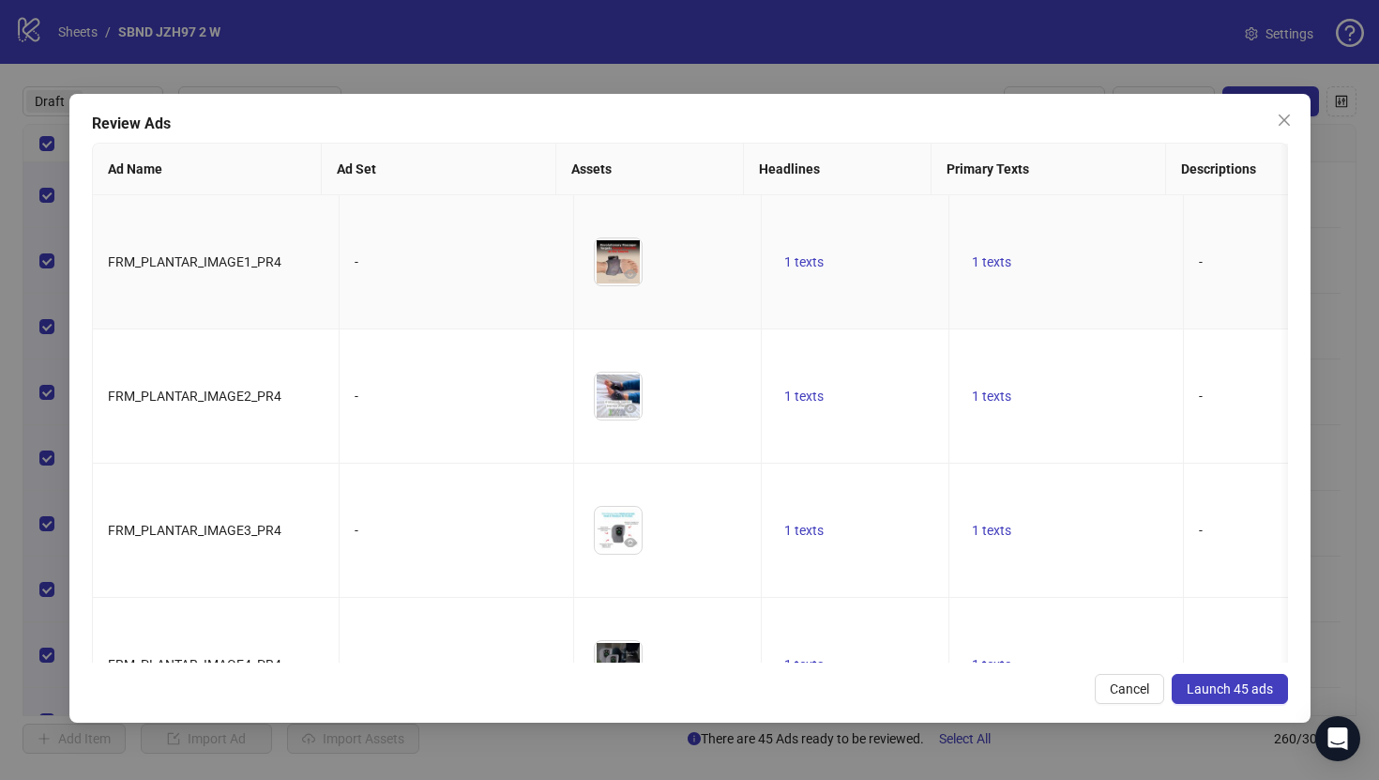 The image size is (1379, 780). I want to click on span: Launch 45 ads, so click(1230, 689).